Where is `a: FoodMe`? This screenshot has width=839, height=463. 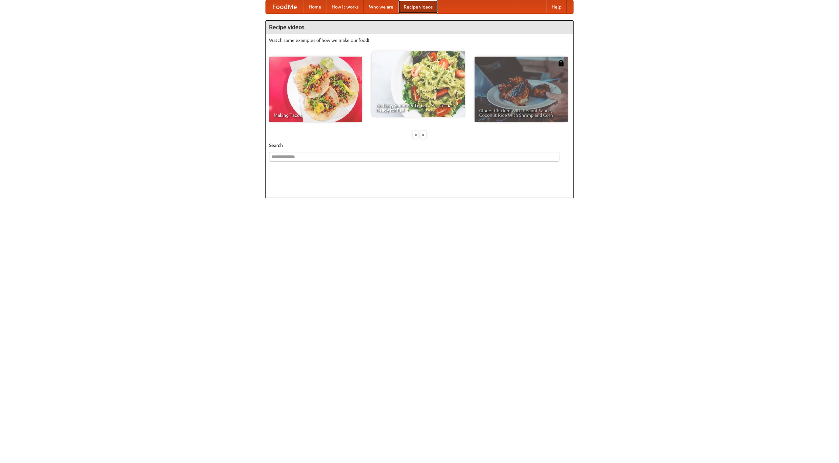 a: FoodMe is located at coordinates (284, 7).